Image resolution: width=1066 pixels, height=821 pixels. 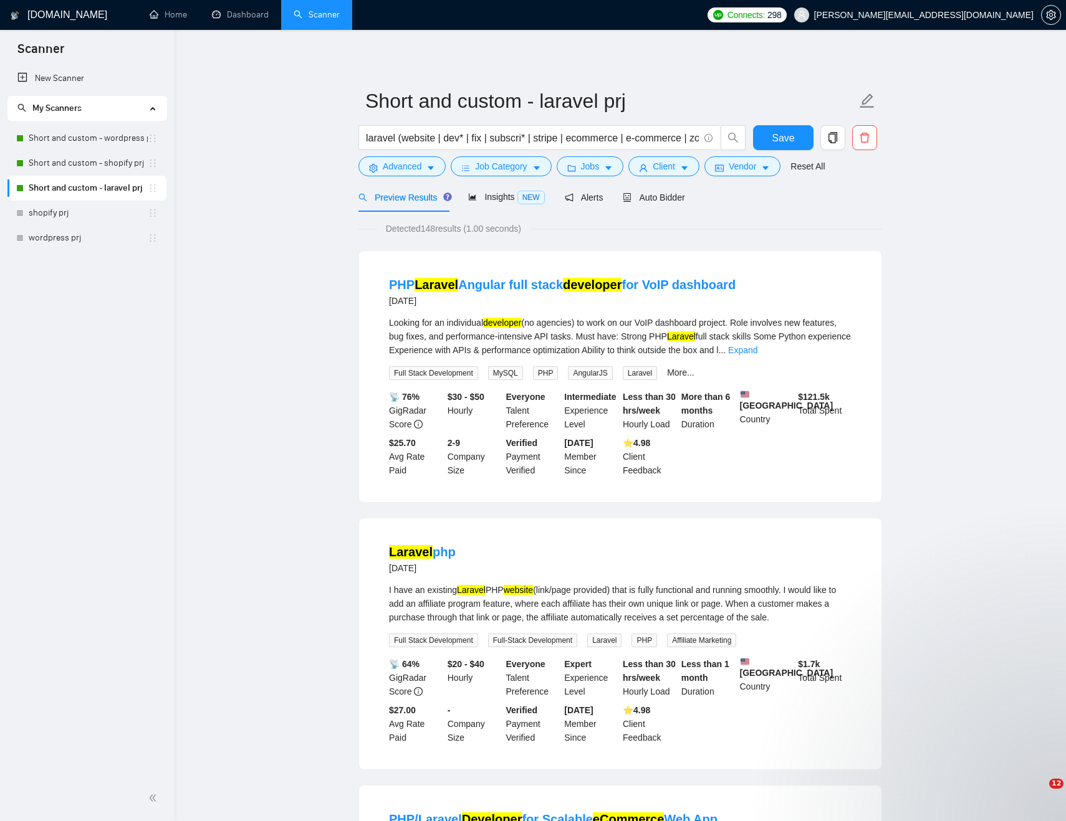 I want to click on span: Preview Results, so click(x=403, y=198).